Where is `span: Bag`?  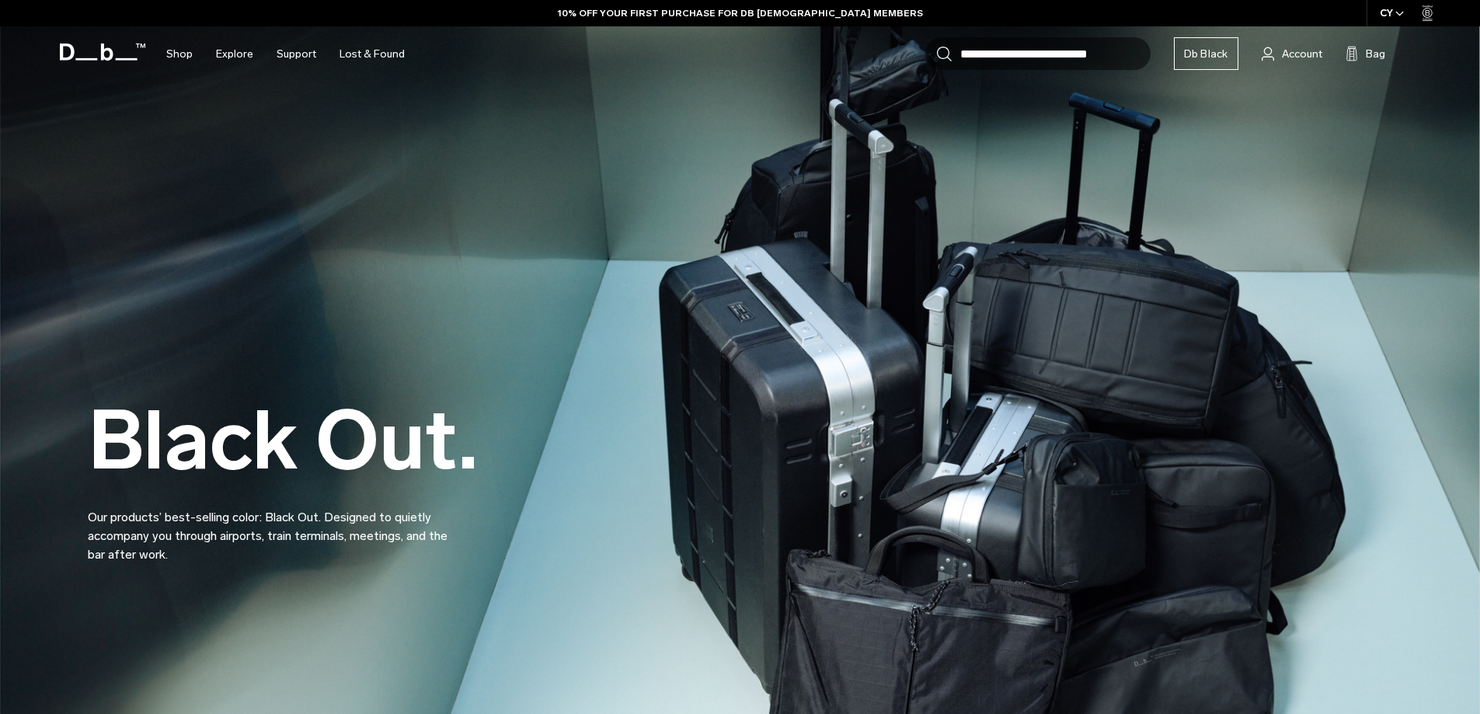 span: Bag is located at coordinates (1375, 54).